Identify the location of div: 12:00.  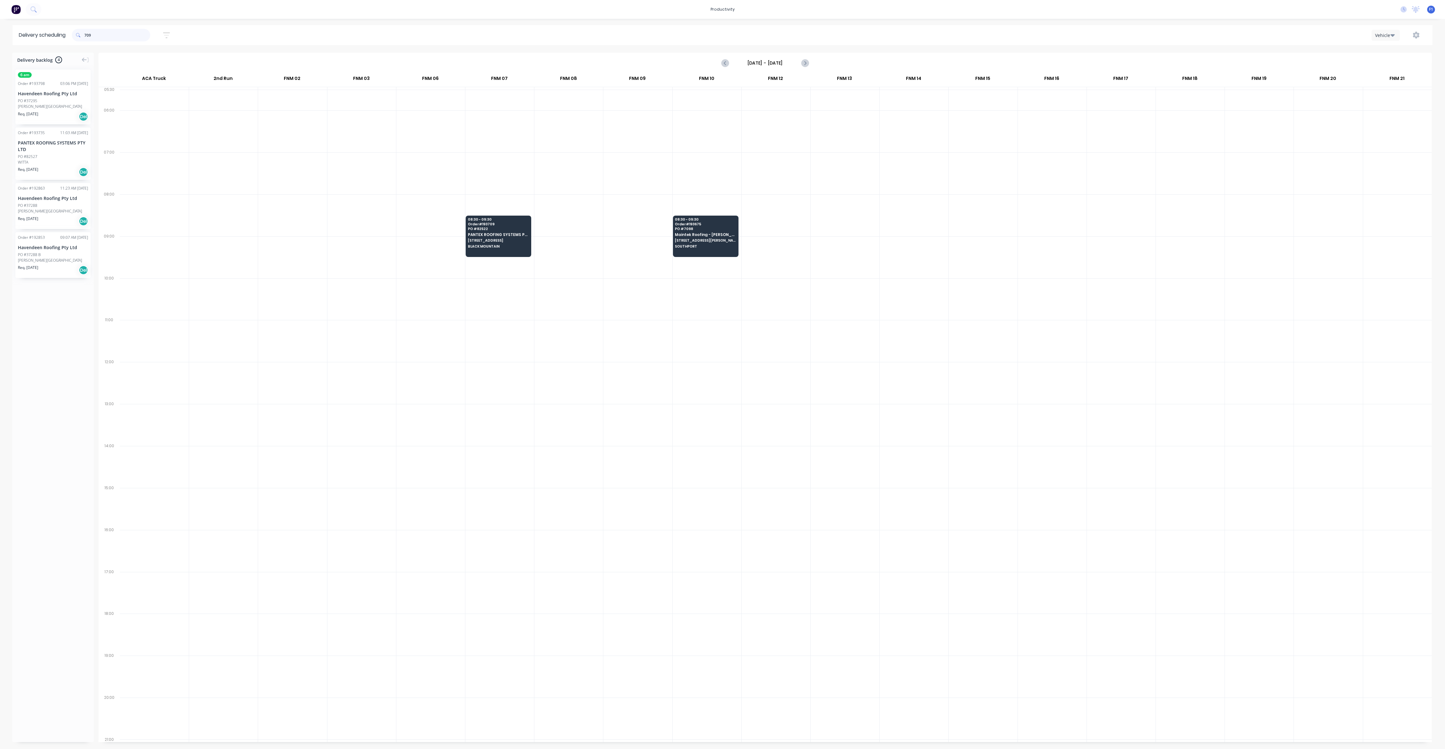
(109, 379).